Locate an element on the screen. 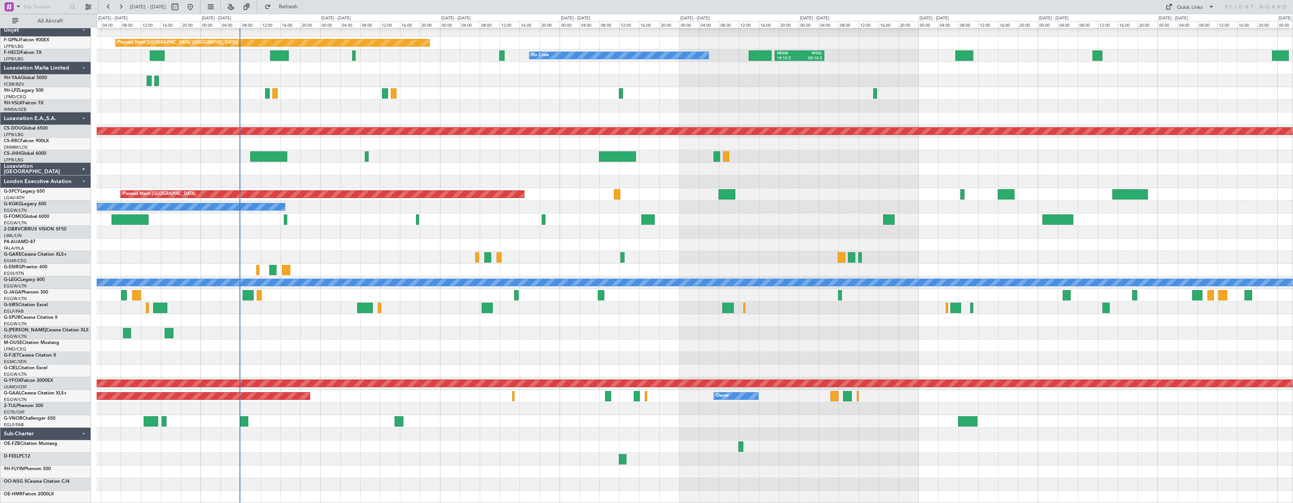 The height and width of the screenshot is (503, 1293). span: F-GPNJ is located at coordinates (12, 40).